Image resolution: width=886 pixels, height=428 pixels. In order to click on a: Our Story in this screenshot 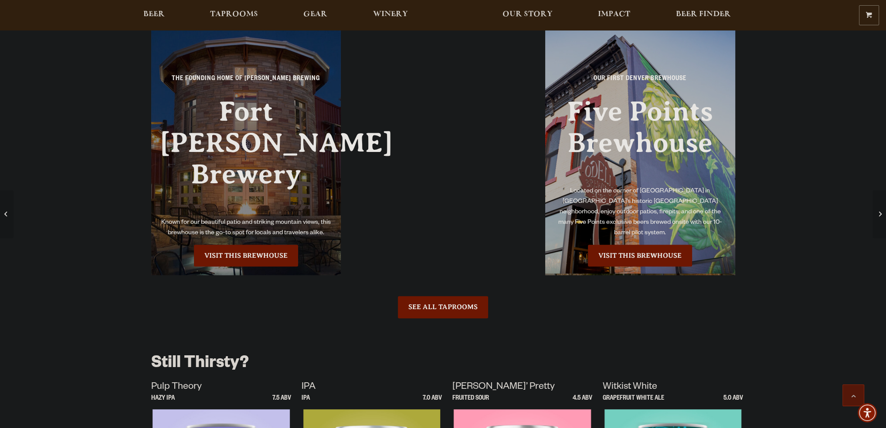, I will do `click(527, 15)`.